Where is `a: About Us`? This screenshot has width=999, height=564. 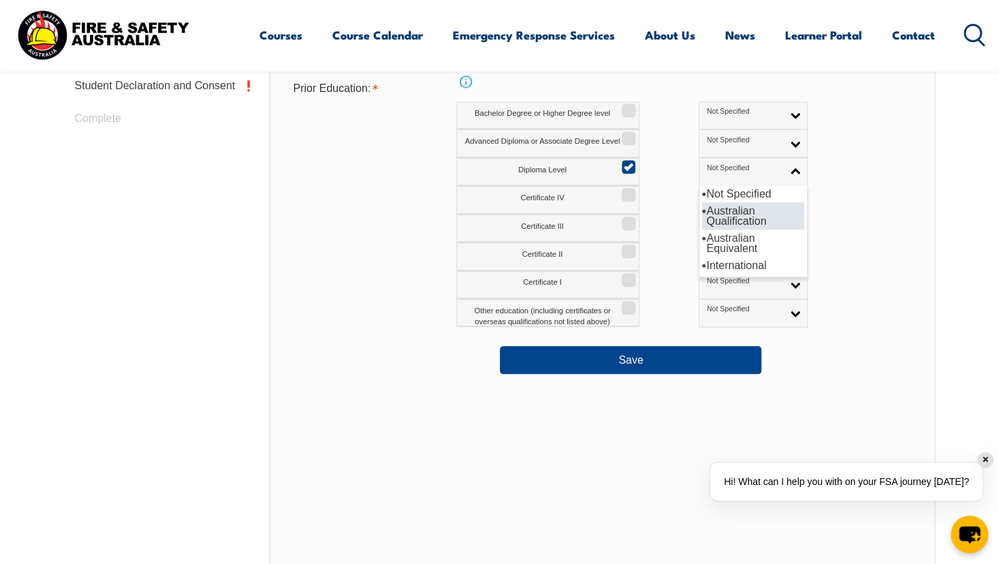 a: About Us is located at coordinates (670, 35).